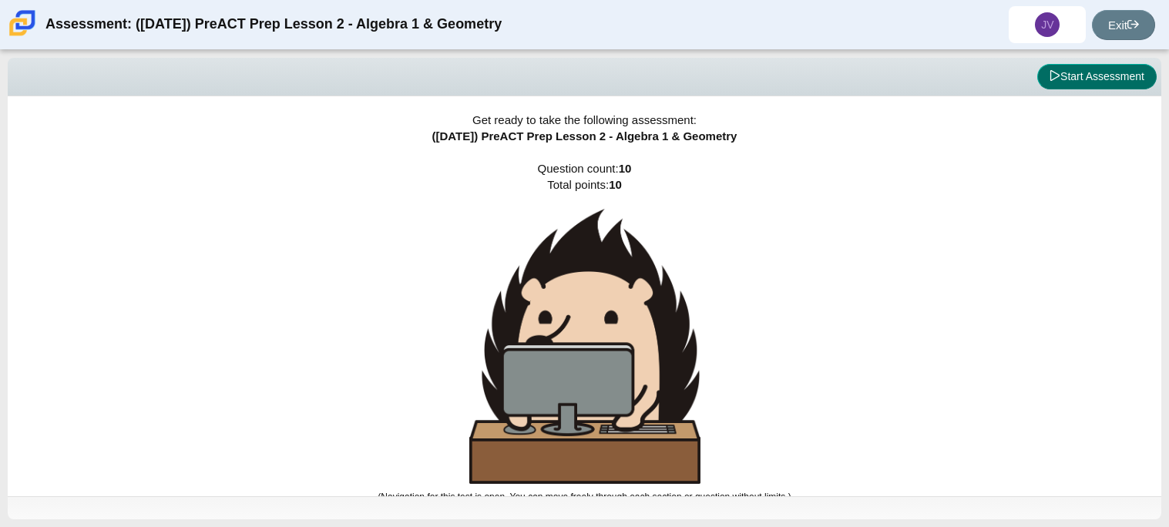 Image resolution: width=1169 pixels, height=527 pixels. What do you see at coordinates (1097, 77) in the screenshot?
I see `button: Start Assessment` at bounding box center [1097, 77].